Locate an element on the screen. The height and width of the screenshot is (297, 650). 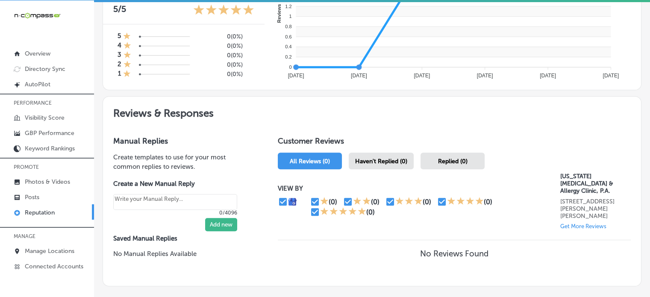
p: Posts is located at coordinates (32, 197).